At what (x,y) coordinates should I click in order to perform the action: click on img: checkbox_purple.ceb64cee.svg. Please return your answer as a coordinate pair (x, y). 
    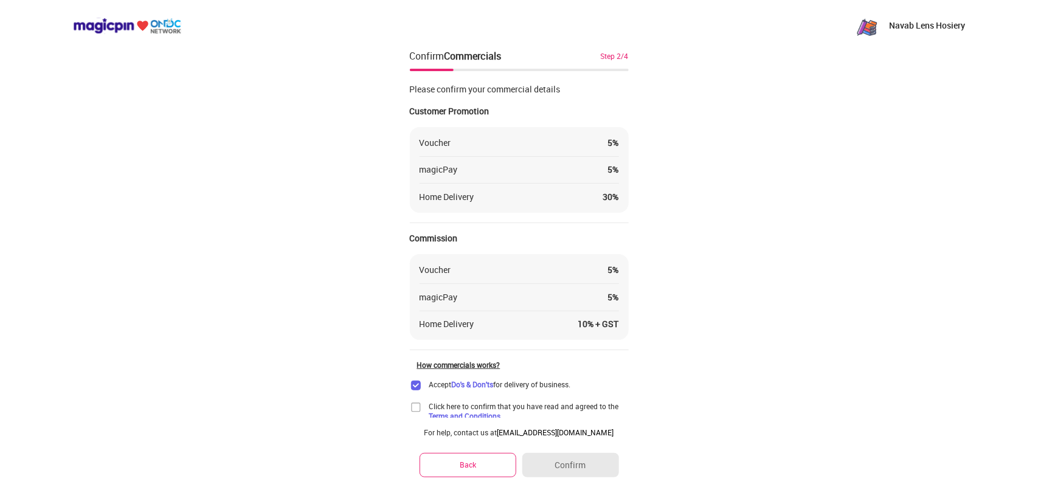
    Looking at the image, I should click on (416, 385).